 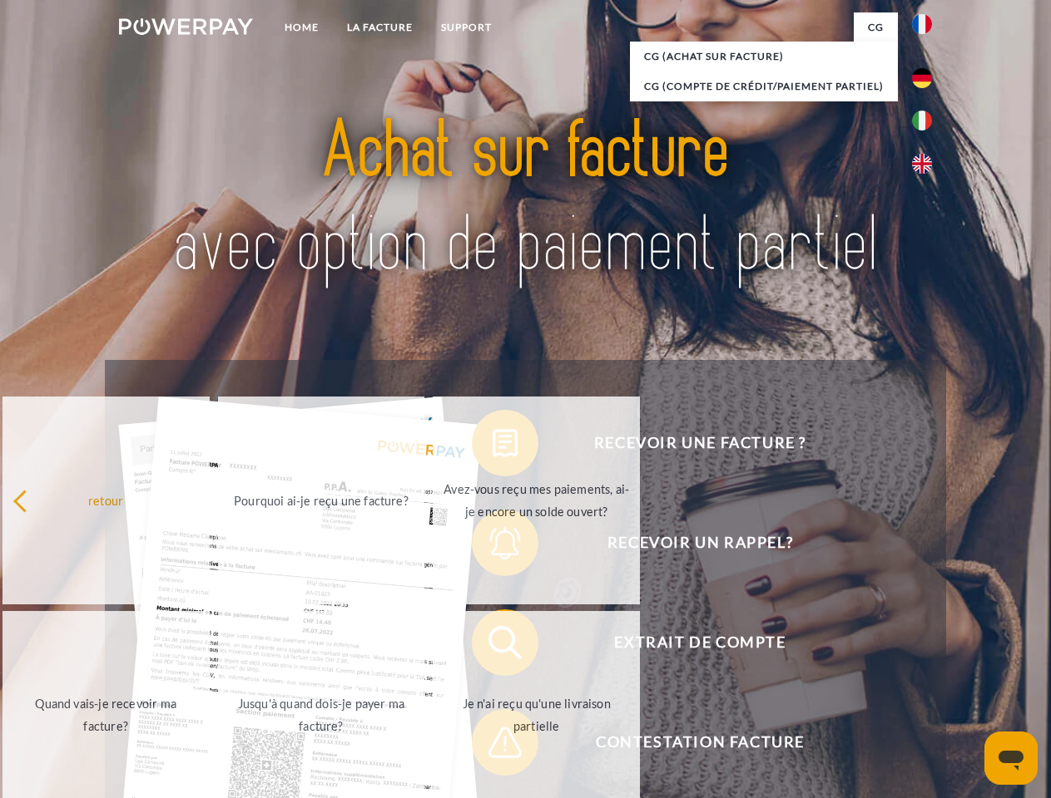 What do you see at coordinates (688, 643) in the screenshot?
I see `a: Extrait de compte` at bounding box center [688, 643].